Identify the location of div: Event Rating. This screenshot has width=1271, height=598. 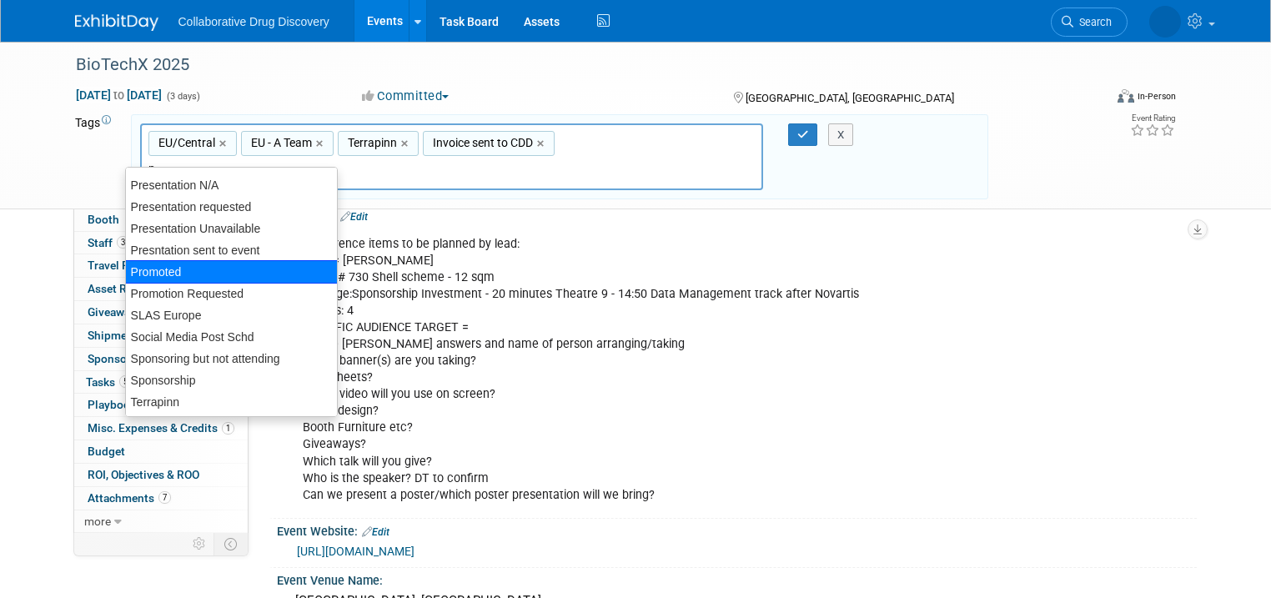
(1152, 118).